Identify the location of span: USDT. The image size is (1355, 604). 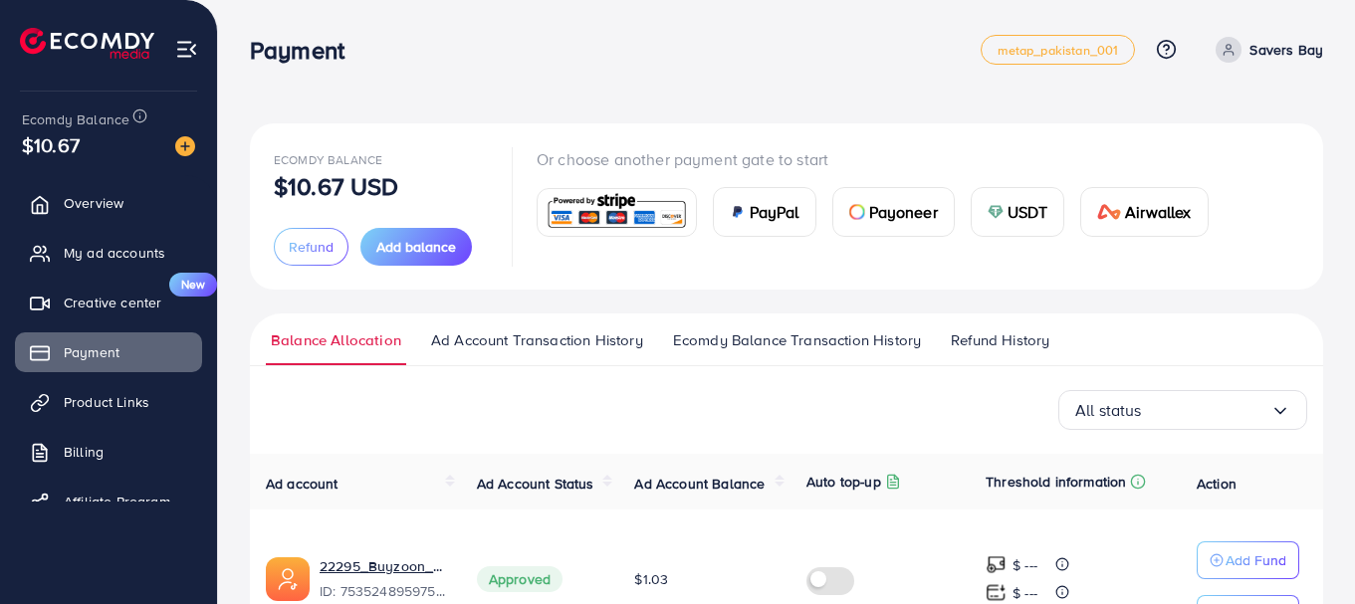
(1027, 212).